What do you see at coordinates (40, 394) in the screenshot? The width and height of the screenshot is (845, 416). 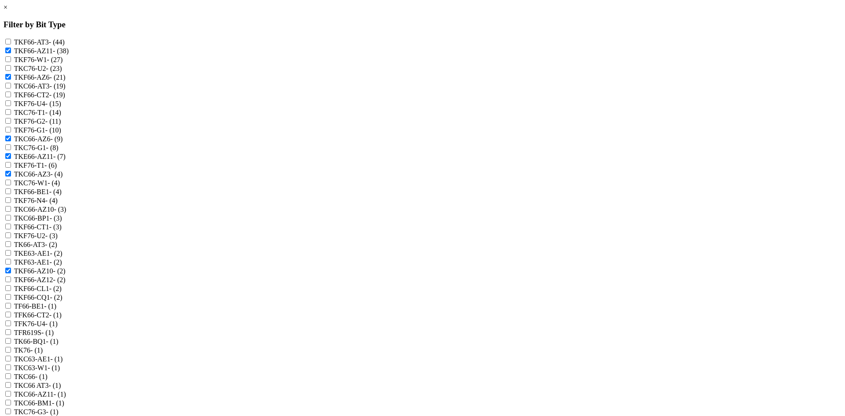 I see `label: TKC66-AZ11` at bounding box center [40, 394].